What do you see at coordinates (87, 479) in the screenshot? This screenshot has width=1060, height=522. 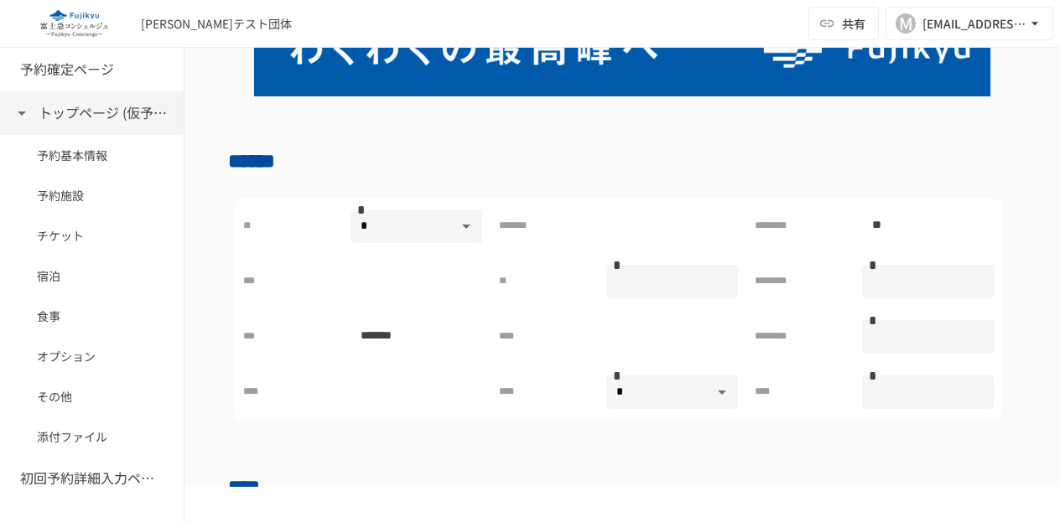 I see `h6: 初回予約詳細入力ページ` at bounding box center [87, 479].